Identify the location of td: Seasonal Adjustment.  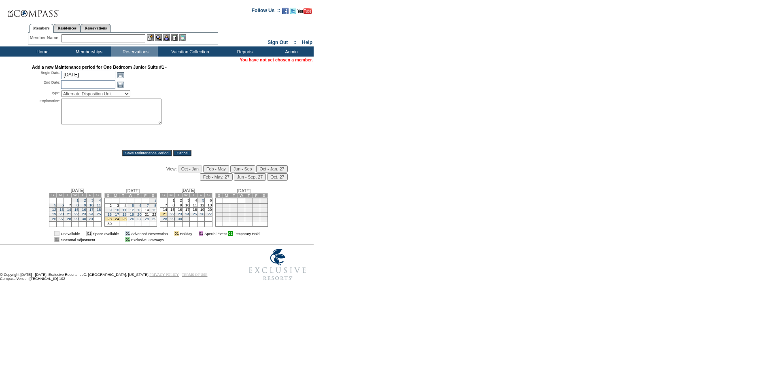
(89, 240).